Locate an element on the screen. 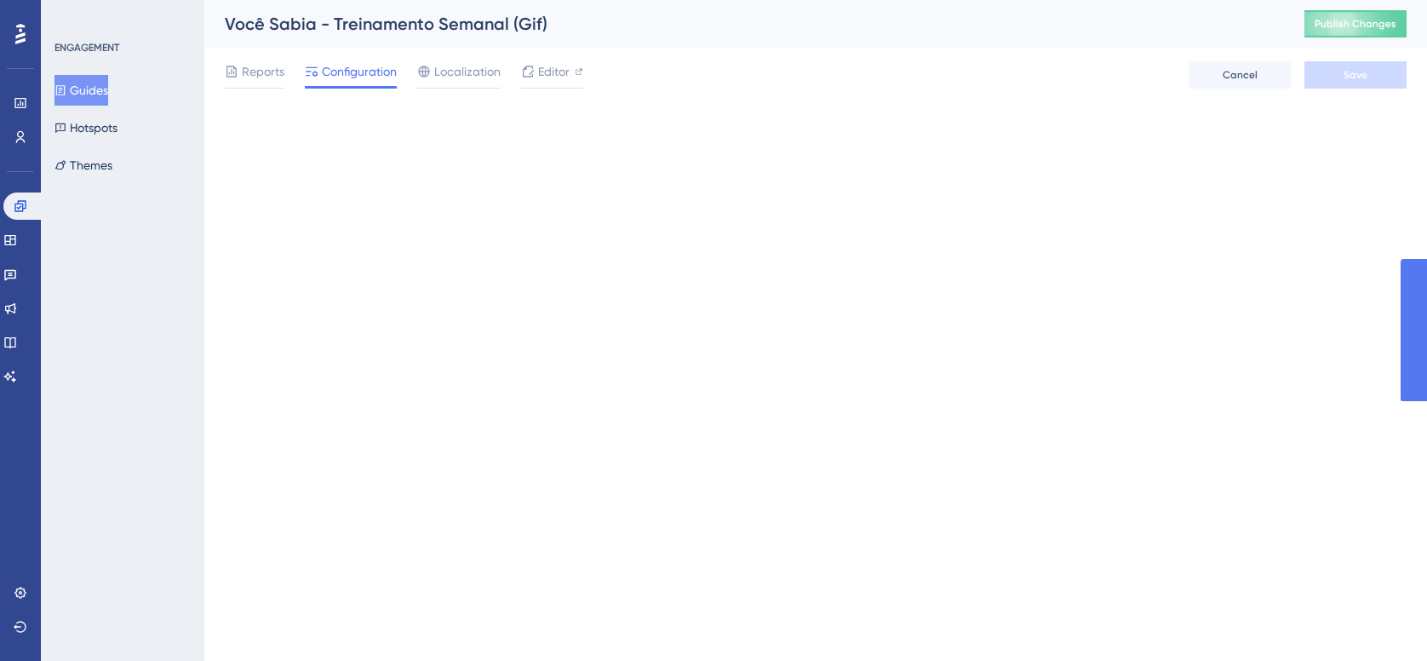  span: Configuration is located at coordinates (359, 72).